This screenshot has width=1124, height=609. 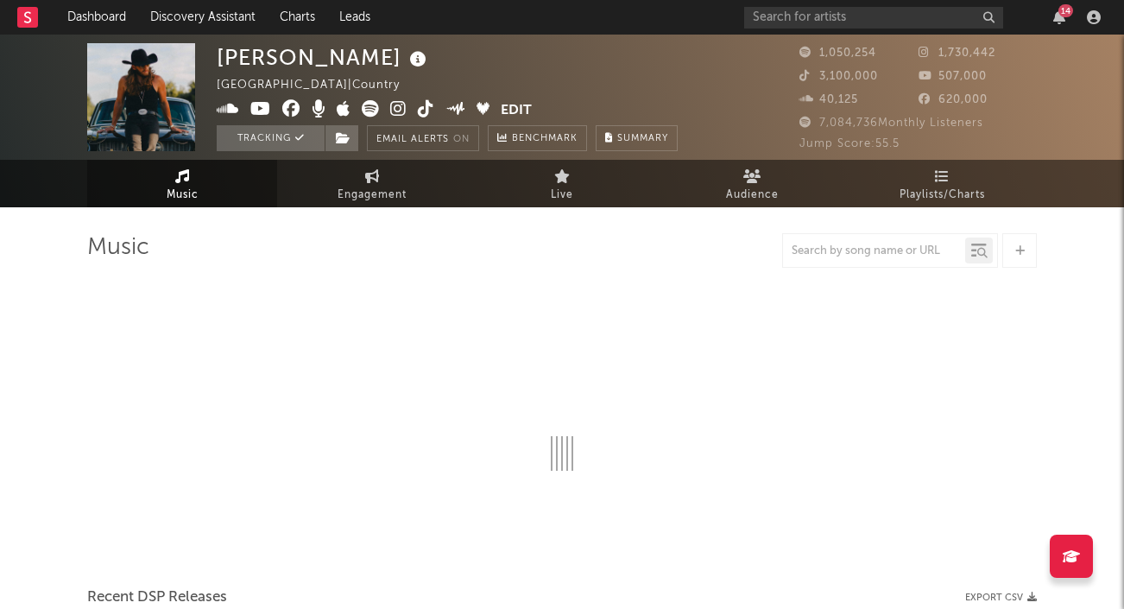 I want to click on span: 7,084,736 Monthly Listeners, so click(x=891, y=123).